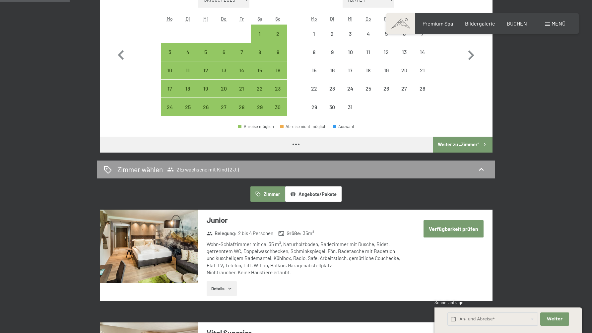 This screenshot has width=592, height=333. Describe the element at coordinates (386, 58) in the screenshot. I see `div: 12` at that location.